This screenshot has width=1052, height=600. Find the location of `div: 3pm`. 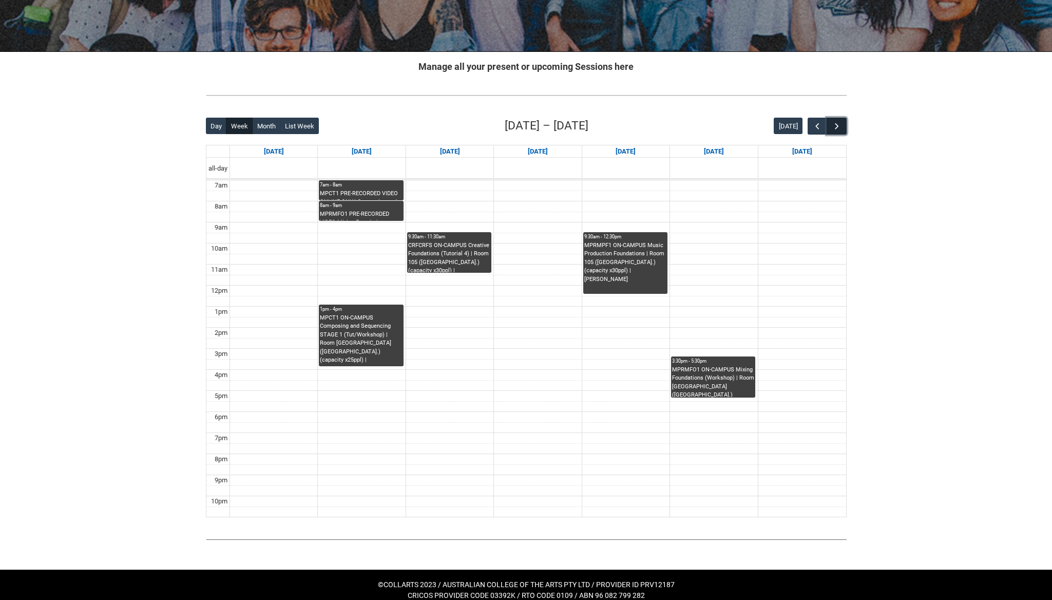

div: 3pm is located at coordinates (221, 354).